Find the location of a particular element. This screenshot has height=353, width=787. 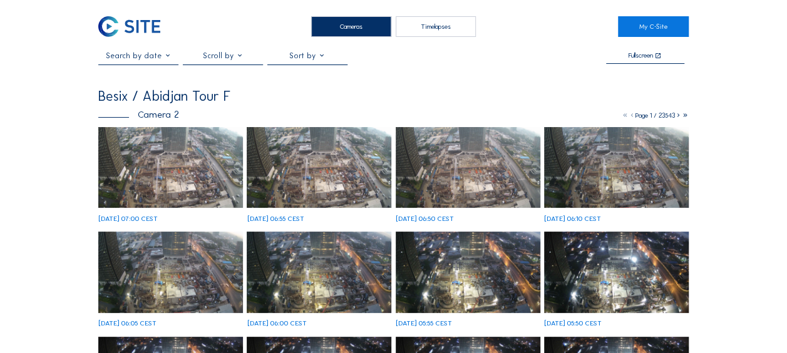

span: Page 1 / 23543 is located at coordinates (655, 115).